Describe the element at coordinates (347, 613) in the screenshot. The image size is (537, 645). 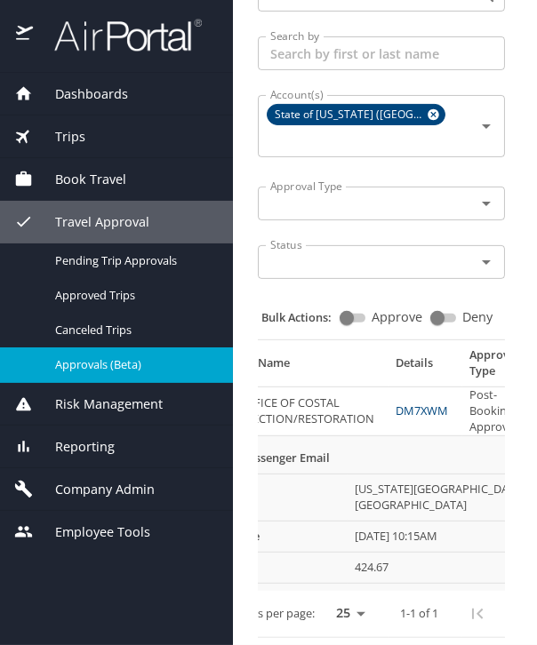
I see `select: rows per page` at that location.